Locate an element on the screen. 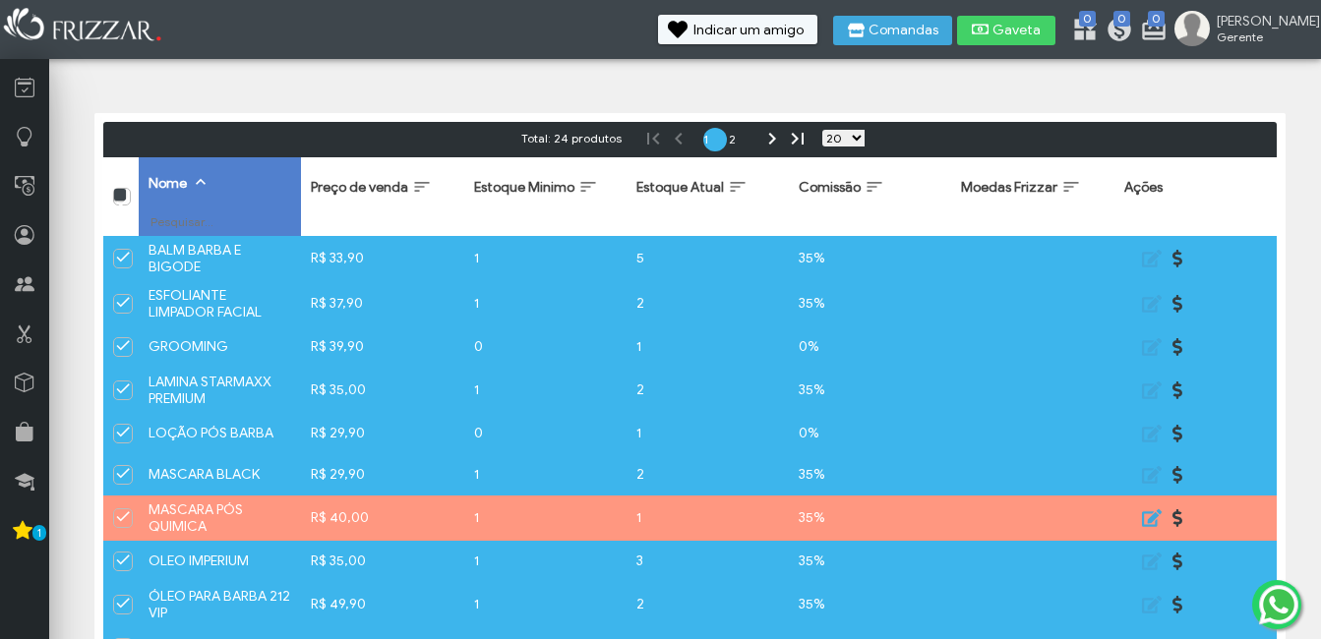  div: R$ 33,90 is located at coordinates (382, 258).